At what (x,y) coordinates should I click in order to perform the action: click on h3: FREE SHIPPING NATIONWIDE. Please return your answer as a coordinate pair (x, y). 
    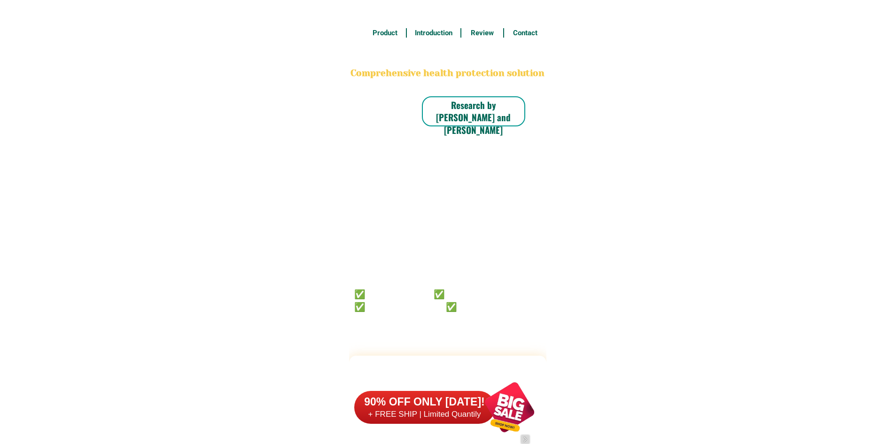
    Looking at the image, I should click on (448, 12).